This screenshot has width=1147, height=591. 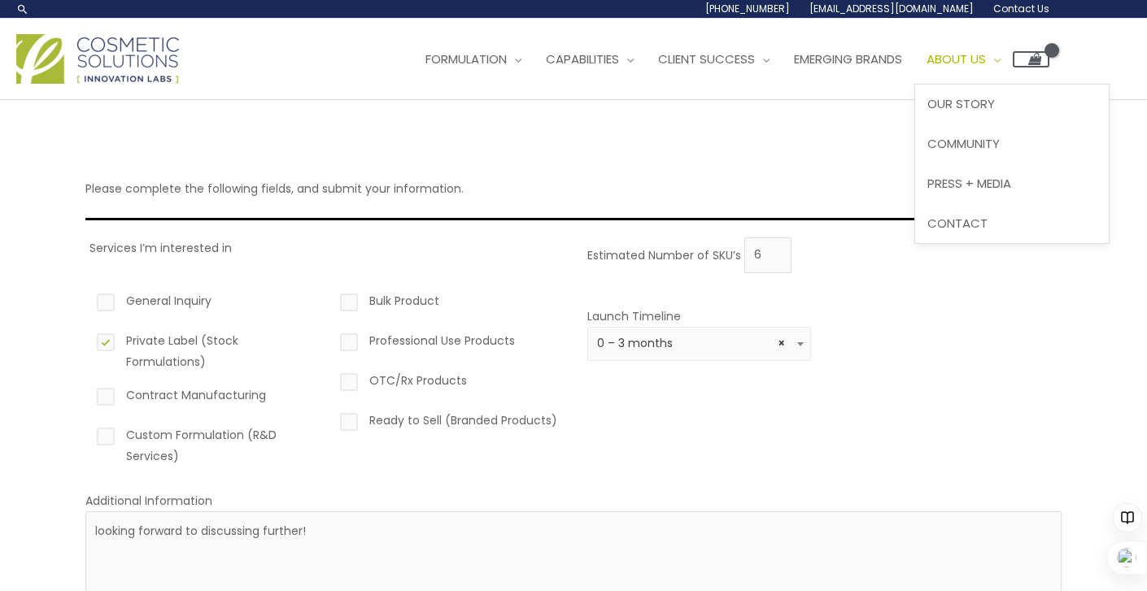 I want to click on label: General Inquiry, so click(x=205, y=304).